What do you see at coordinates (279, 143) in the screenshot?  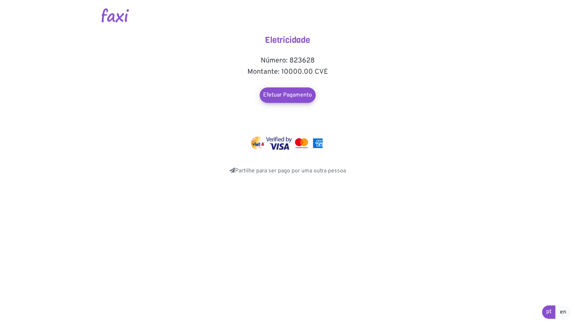 I see `img: visa` at bounding box center [279, 143].